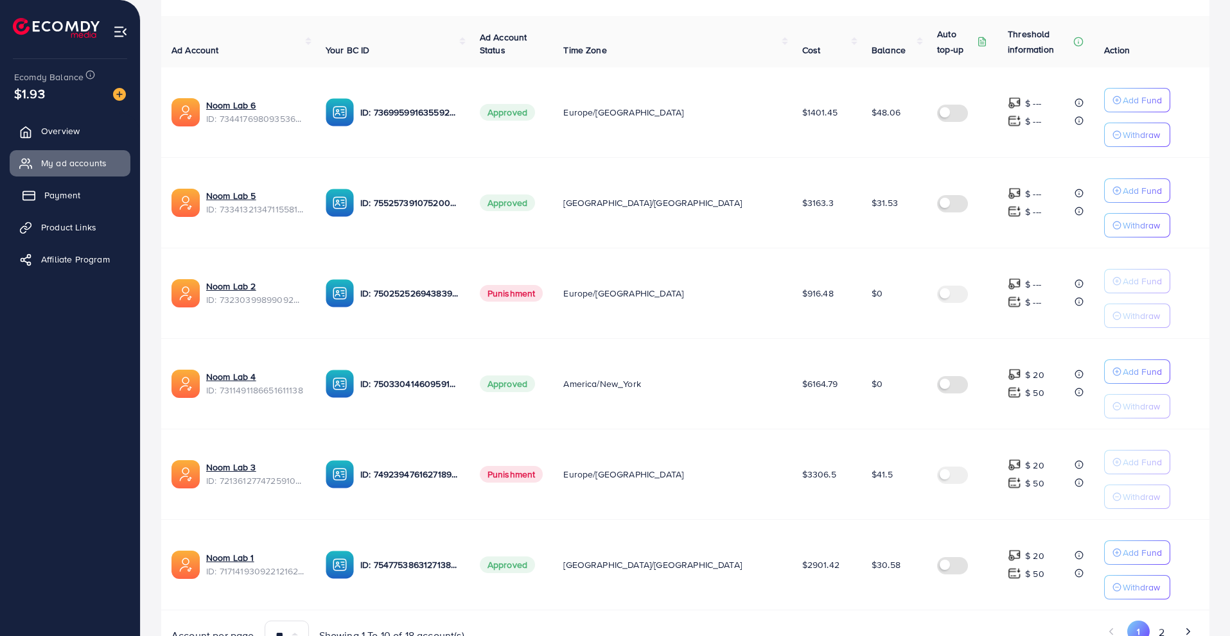  What do you see at coordinates (884, 203) in the screenshot?
I see `span: $31.53` at bounding box center [884, 203].